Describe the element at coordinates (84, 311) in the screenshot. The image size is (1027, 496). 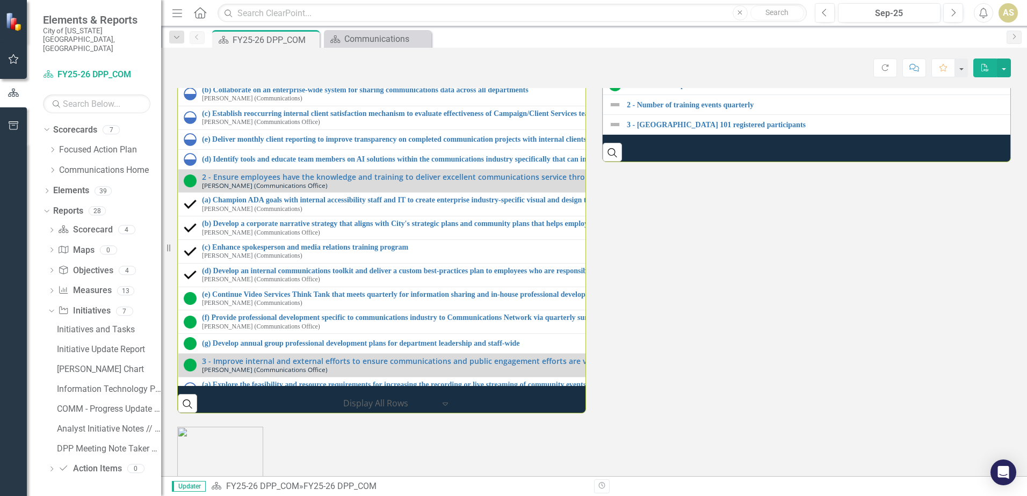
I see `a: Initiatives` at that location.